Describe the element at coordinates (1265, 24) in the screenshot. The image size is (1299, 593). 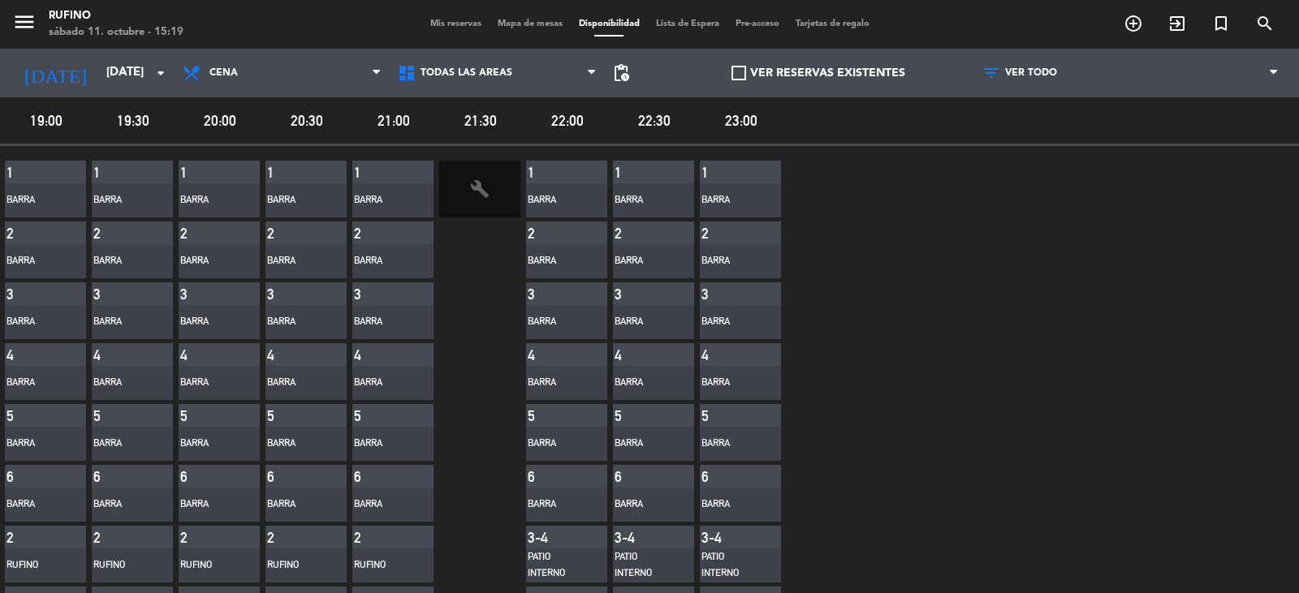
I see `i: search` at that location.